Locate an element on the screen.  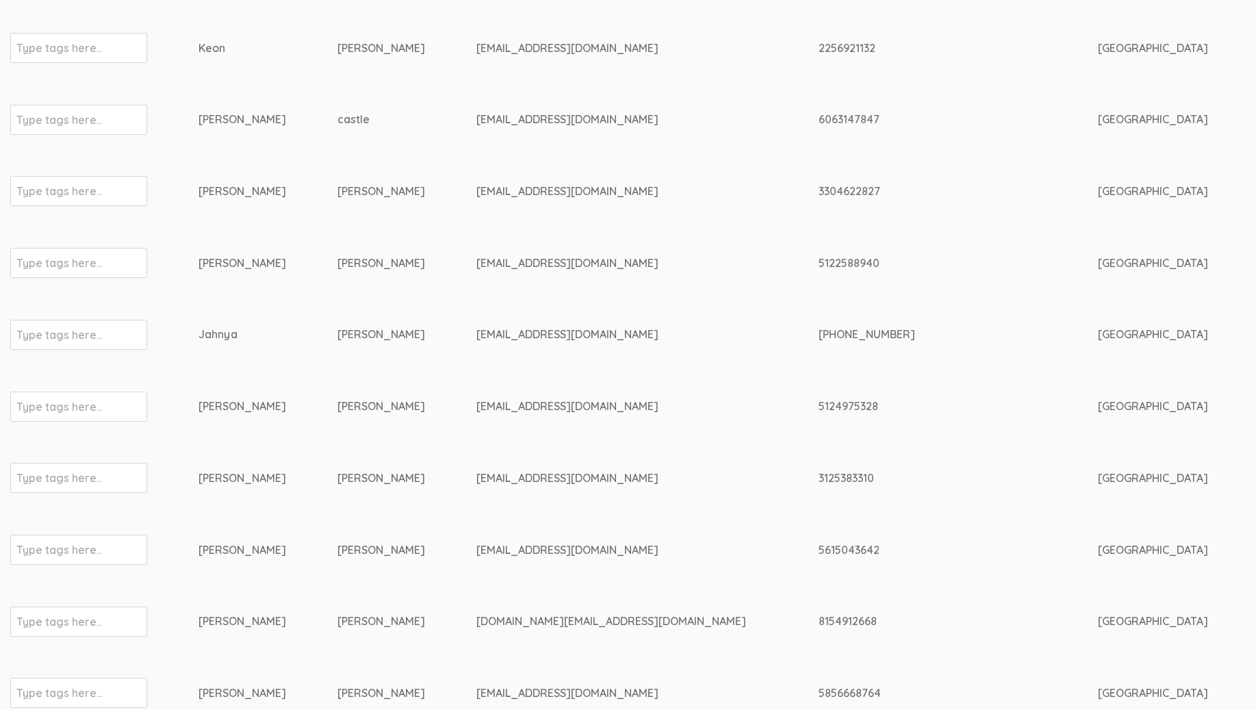
div: 2256921132 is located at coordinates (933, 48).